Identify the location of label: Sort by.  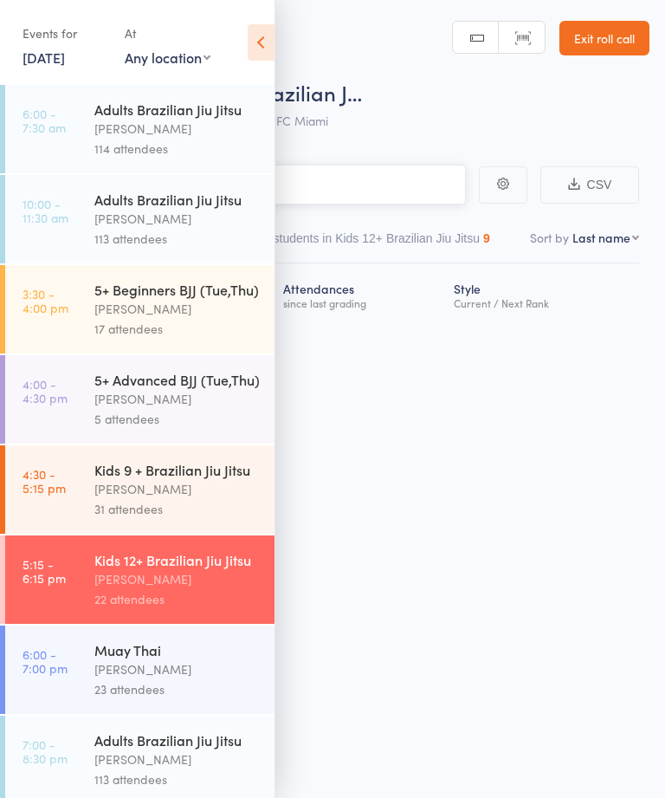
(549, 237).